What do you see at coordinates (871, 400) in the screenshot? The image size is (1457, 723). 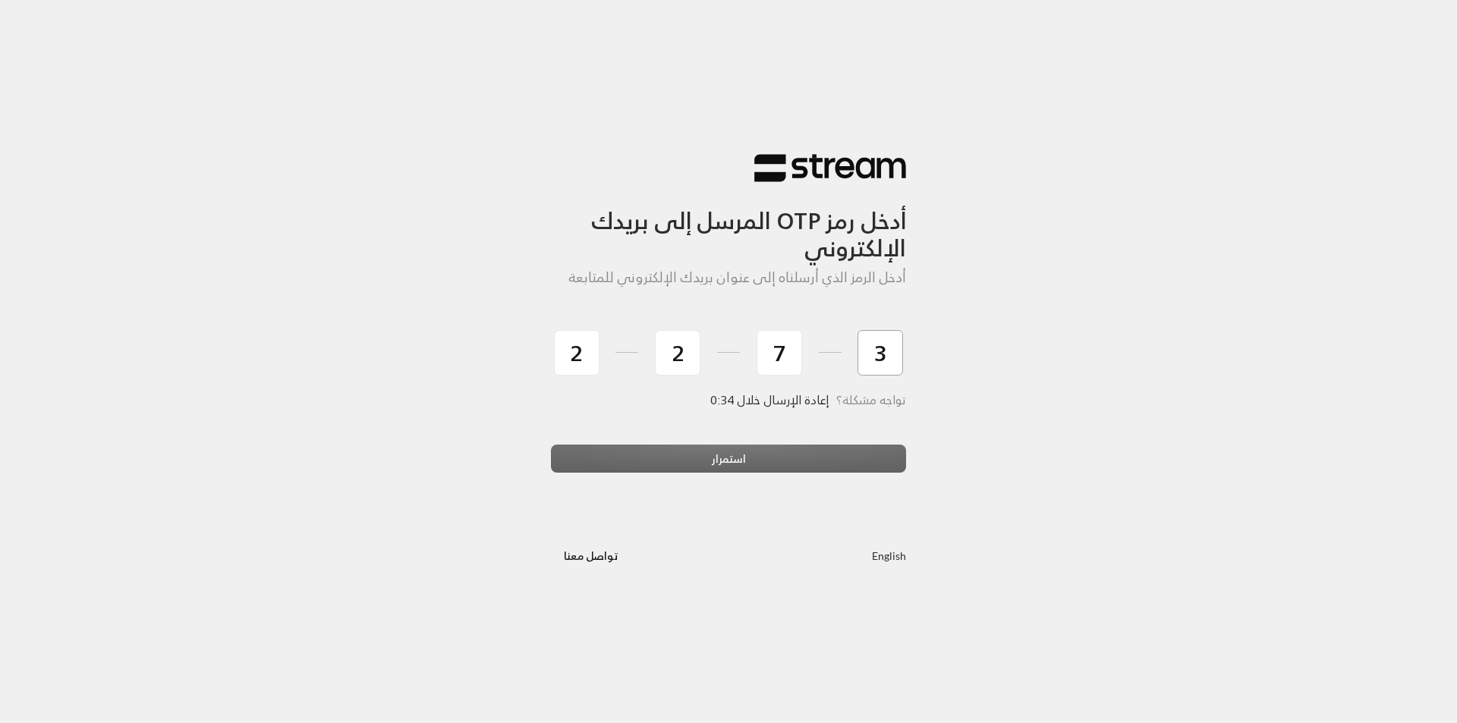 I see `span: تواجه مشكلة؟` at bounding box center [871, 400].